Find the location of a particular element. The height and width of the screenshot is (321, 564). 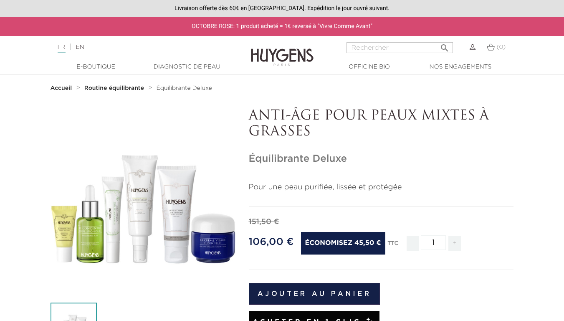

input: Quantité is located at coordinates (433, 242).